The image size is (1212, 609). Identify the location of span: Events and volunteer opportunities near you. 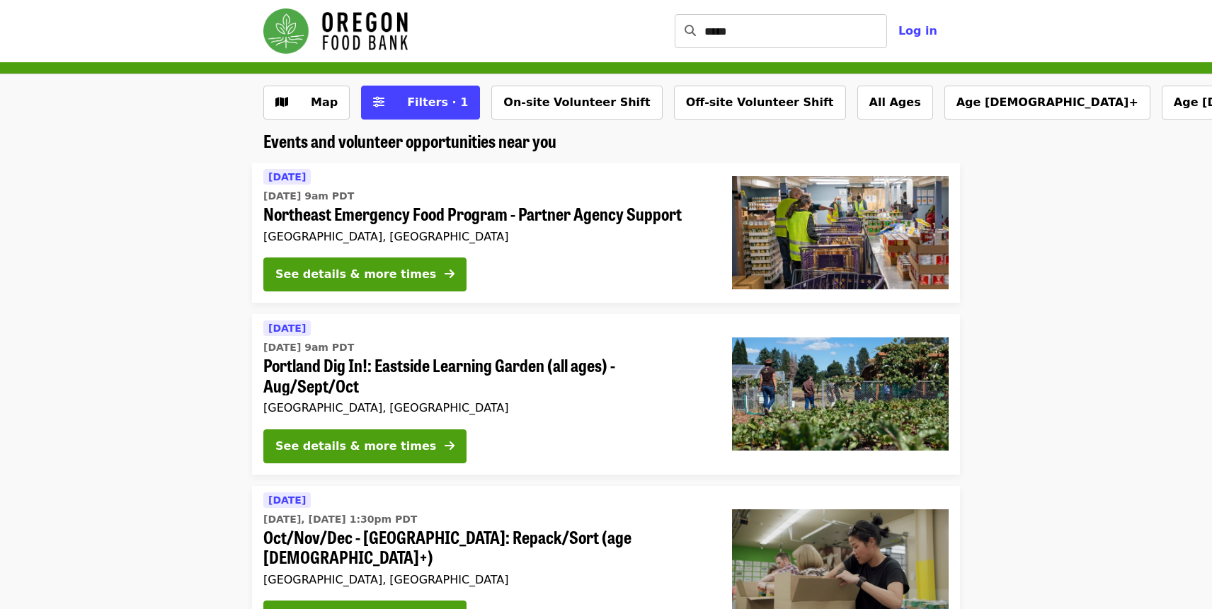
(410, 140).